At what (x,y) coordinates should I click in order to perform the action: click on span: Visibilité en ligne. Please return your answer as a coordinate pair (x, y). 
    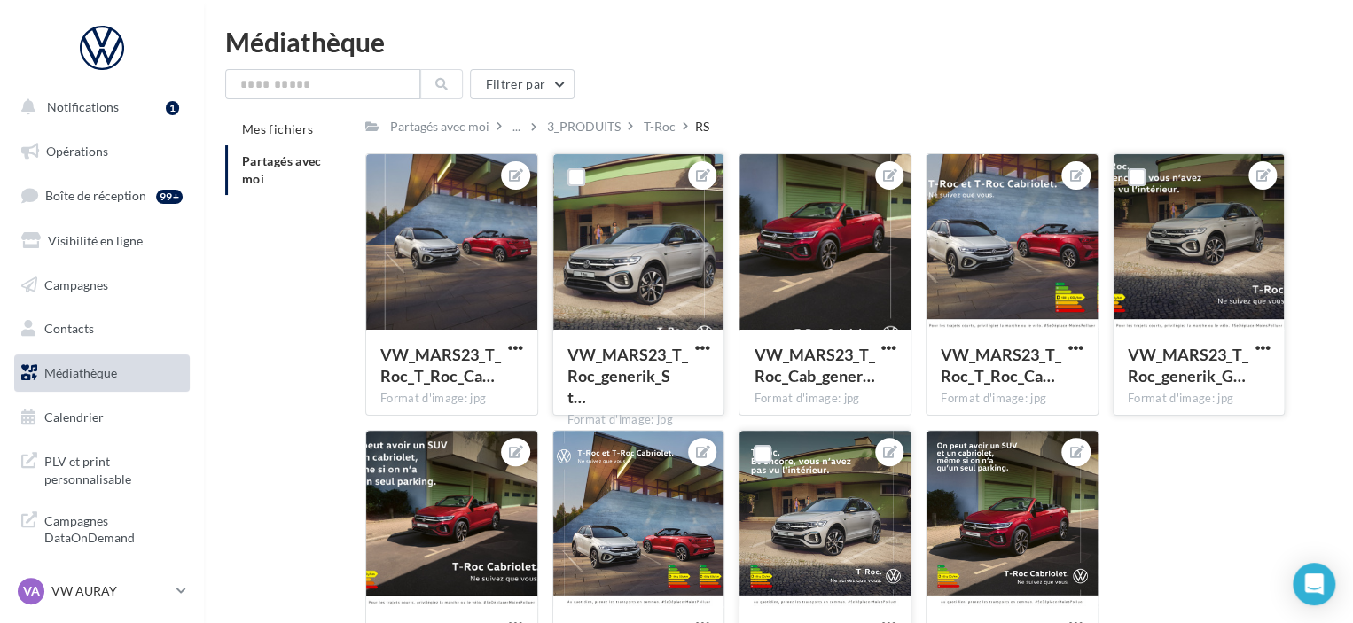
    Looking at the image, I should click on (95, 240).